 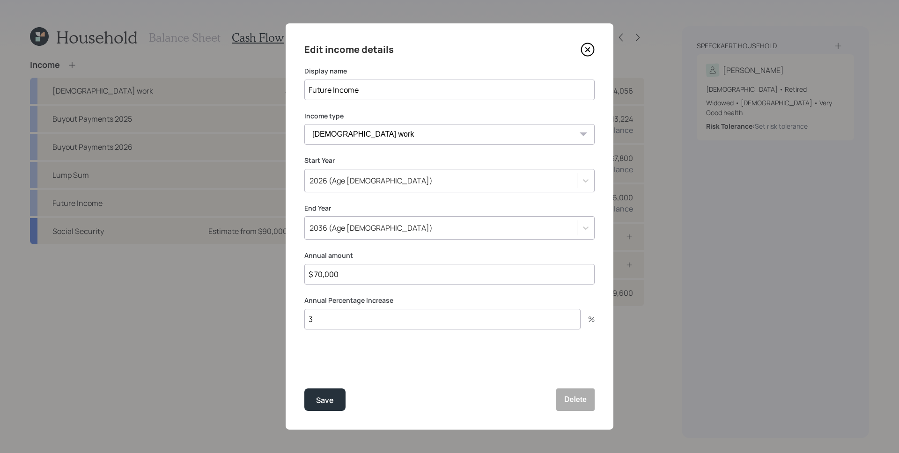 What do you see at coordinates (450, 256) in the screenshot?
I see `label: Annual amount` at bounding box center [450, 256].